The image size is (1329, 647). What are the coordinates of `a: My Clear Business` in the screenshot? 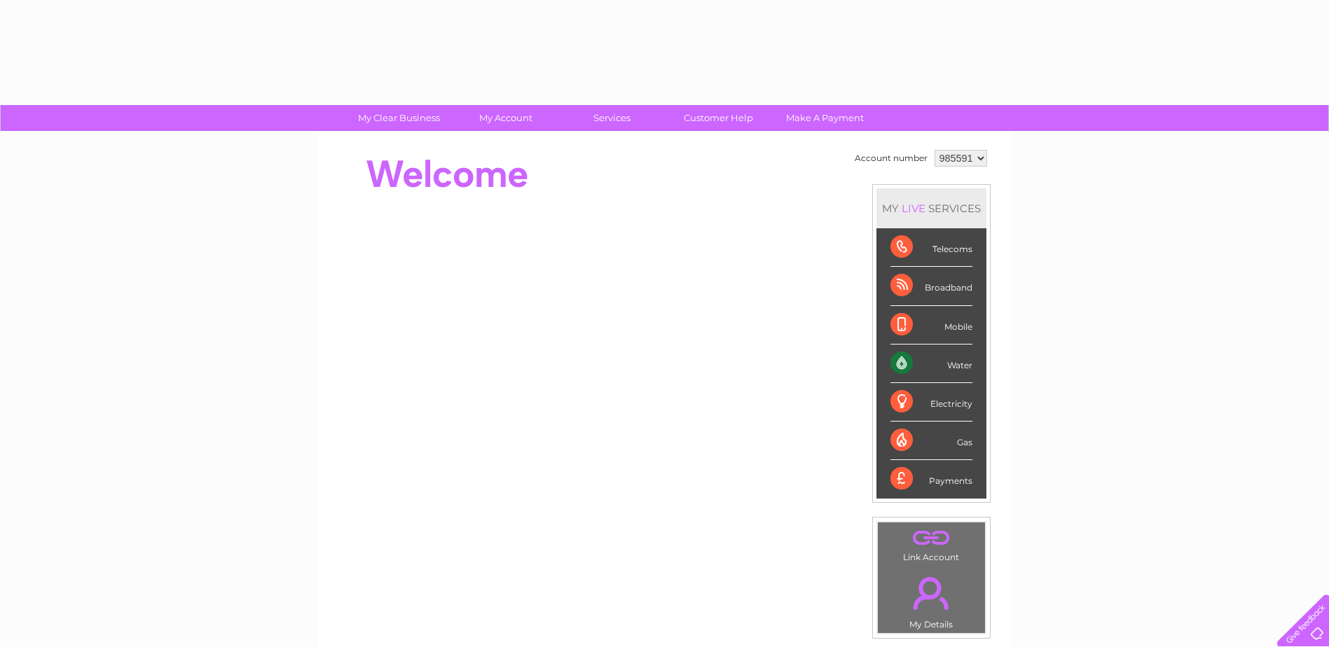 It's located at (399, 118).